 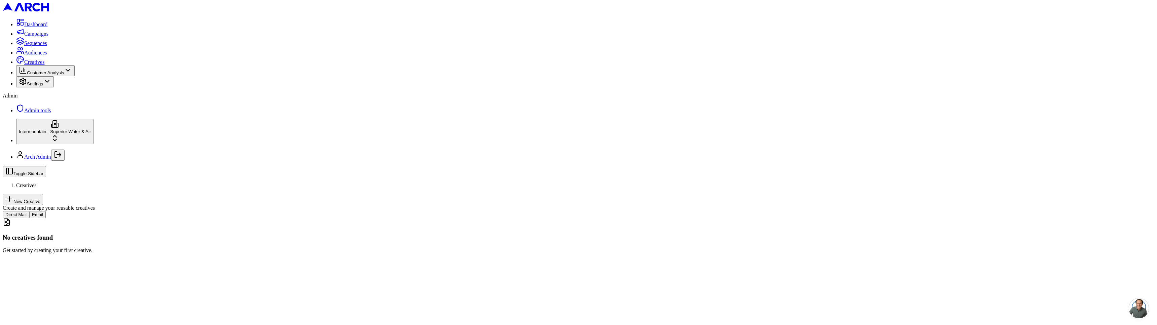 What do you see at coordinates (35, 82) in the screenshot?
I see `button: Settings` at bounding box center [35, 82].